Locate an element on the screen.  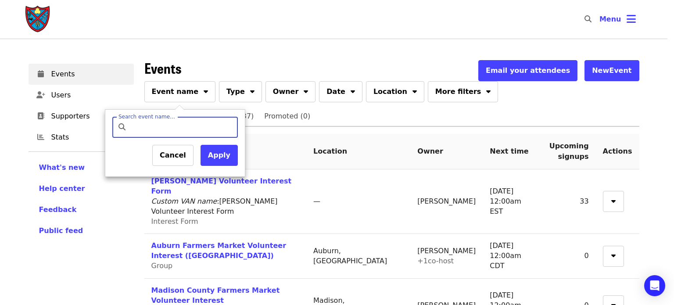
button: Apply is located at coordinates (219, 155).